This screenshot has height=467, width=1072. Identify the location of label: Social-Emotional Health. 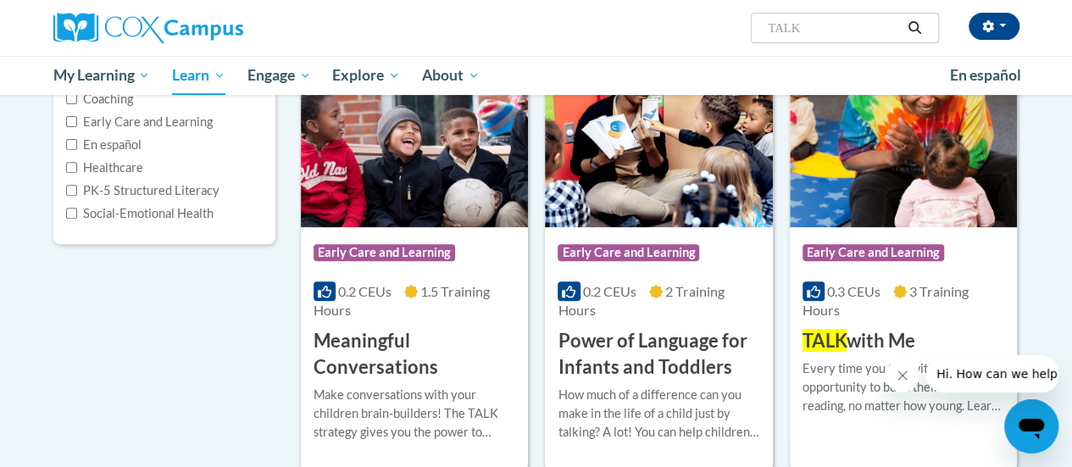
(140, 214).